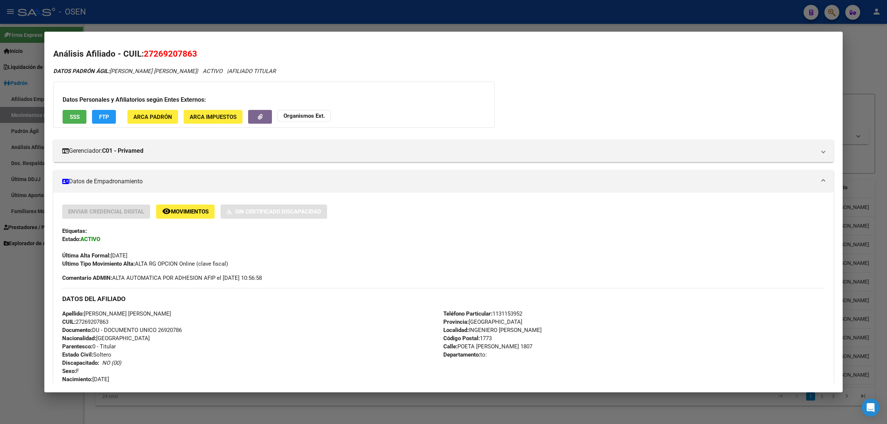 The image size is (887, 424). What do you see at coordinates (145, 264) in the screenshot?
I see `span: ALTA RG OPCION Online (clave fiscal)` at bounding box center [145, 264].